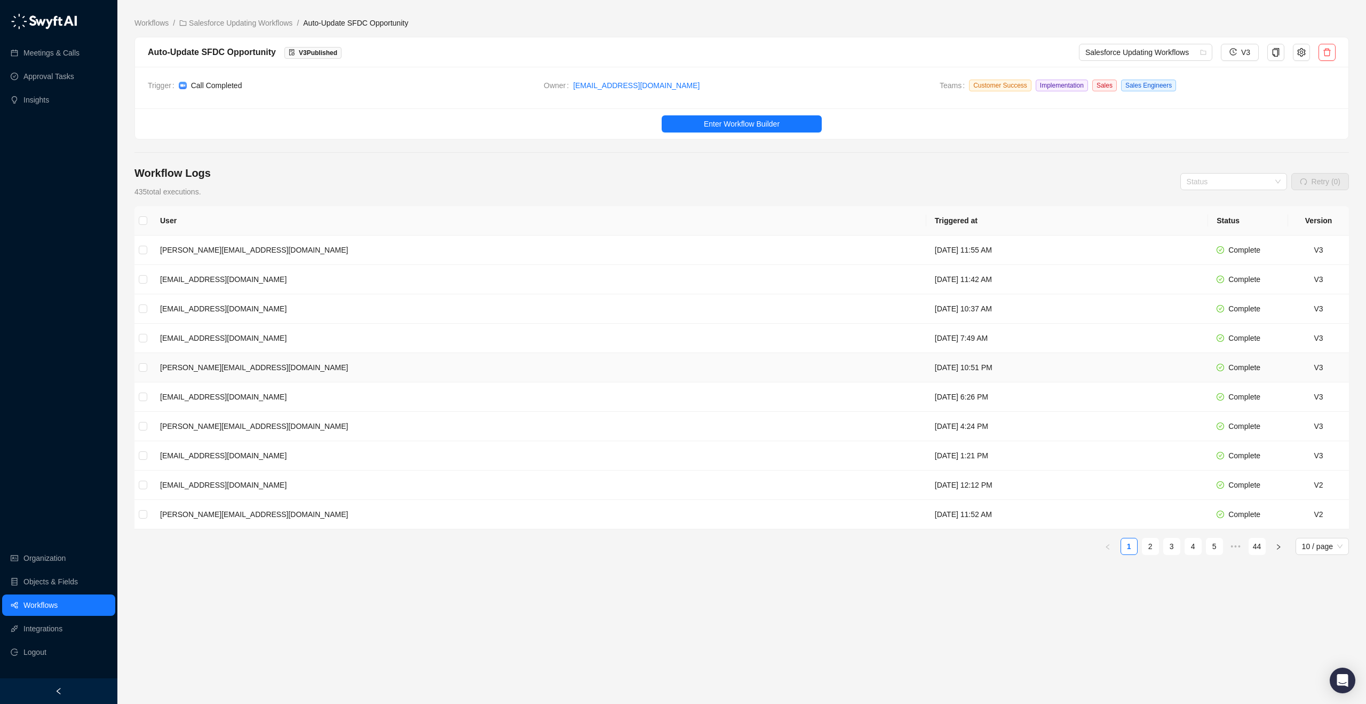 This screenshot has height=704, width=1366. What do you see at coordinates (1276, 52) in the screenshot?
I see `span: copy` at bounding box center [1276, 52].